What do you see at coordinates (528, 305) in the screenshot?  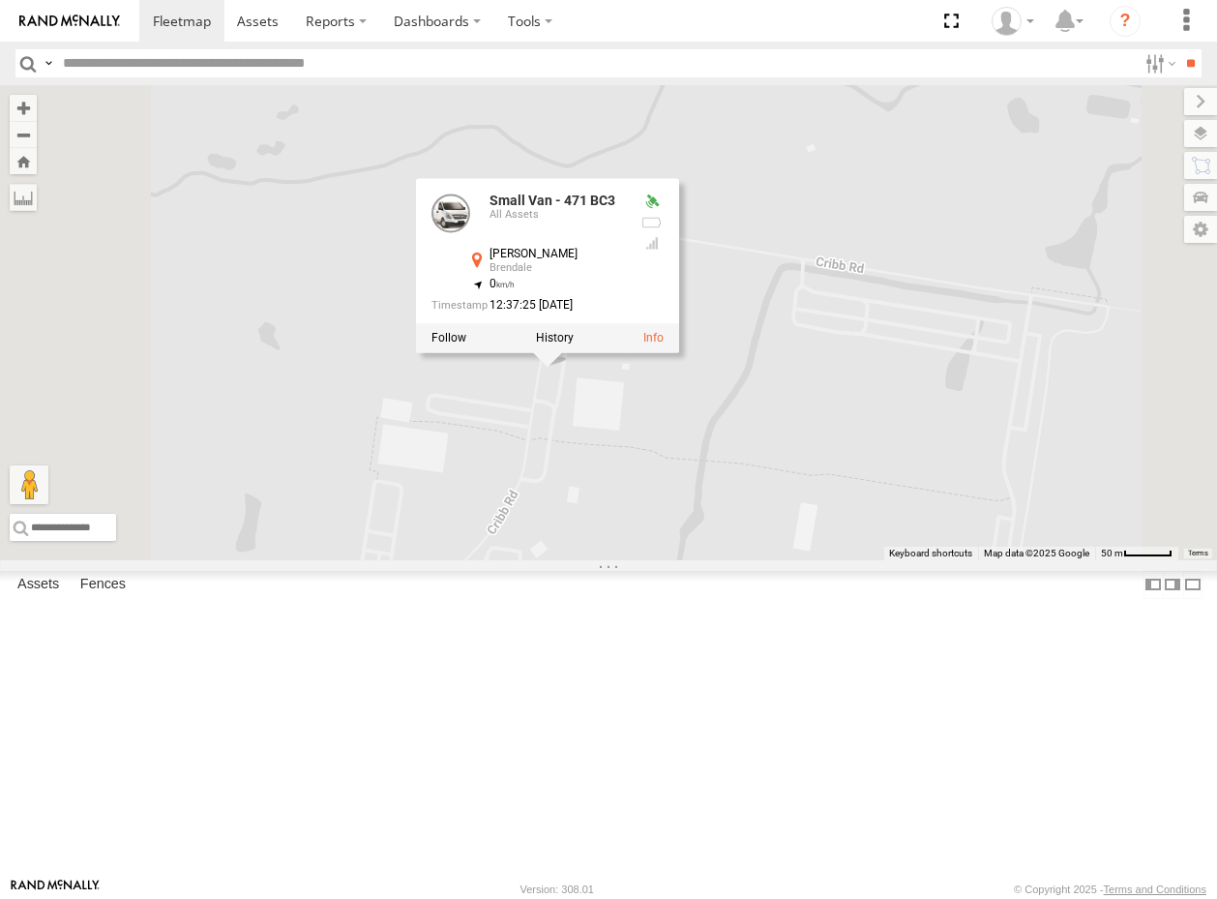 I see `div: Date/time of location update` at bounding box center [528, 305].